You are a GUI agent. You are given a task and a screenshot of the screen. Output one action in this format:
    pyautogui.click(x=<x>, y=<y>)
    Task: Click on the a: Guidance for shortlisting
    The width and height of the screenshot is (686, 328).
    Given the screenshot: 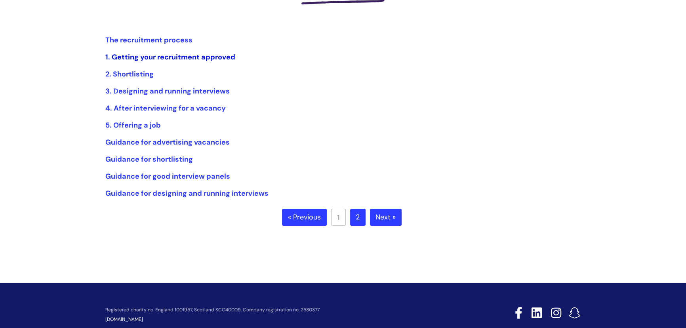 What is the action you would take?
    pyautogui.click(x=149, y=159)
    